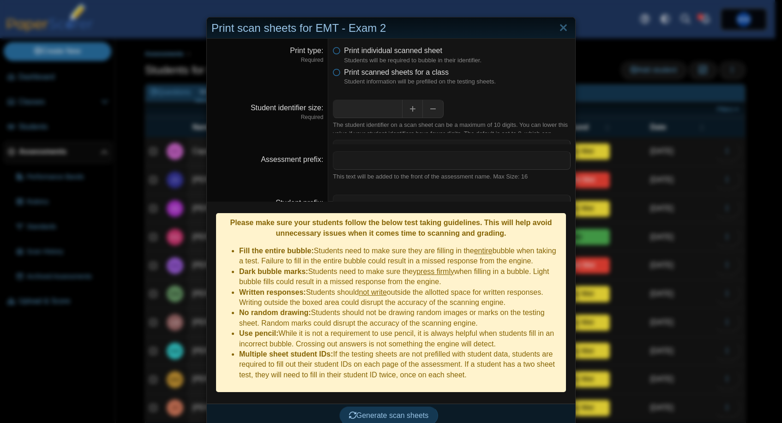 Image resolution: width=782 pixels, height=423 pixels. Describe the element at coordinates (457, 82) in the screenshot. I see `dfn: Student information will be prefilled on the testing sheets.` at that location.